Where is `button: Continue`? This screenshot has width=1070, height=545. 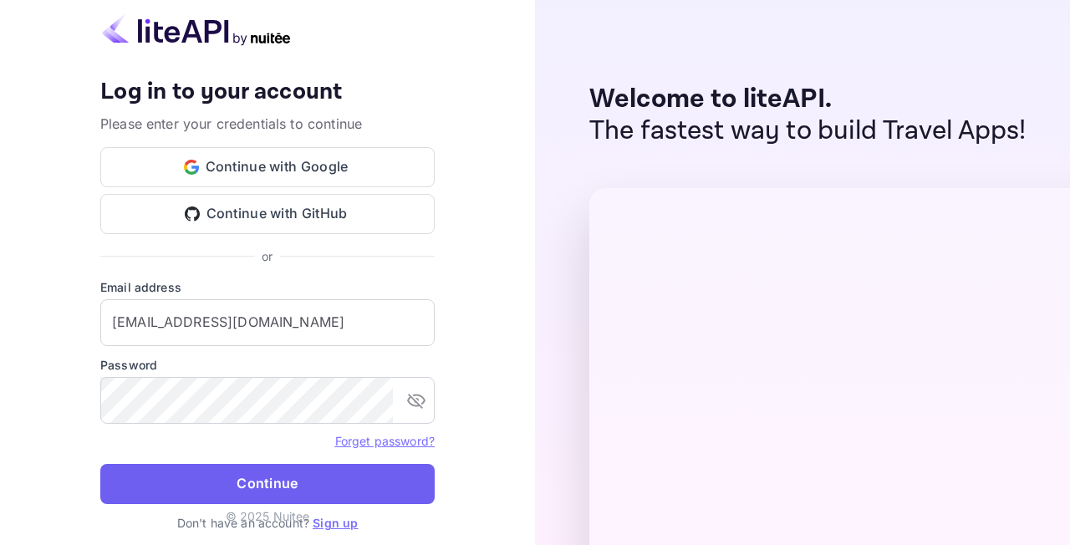
button: Continue is located at coordinates (267, 484).